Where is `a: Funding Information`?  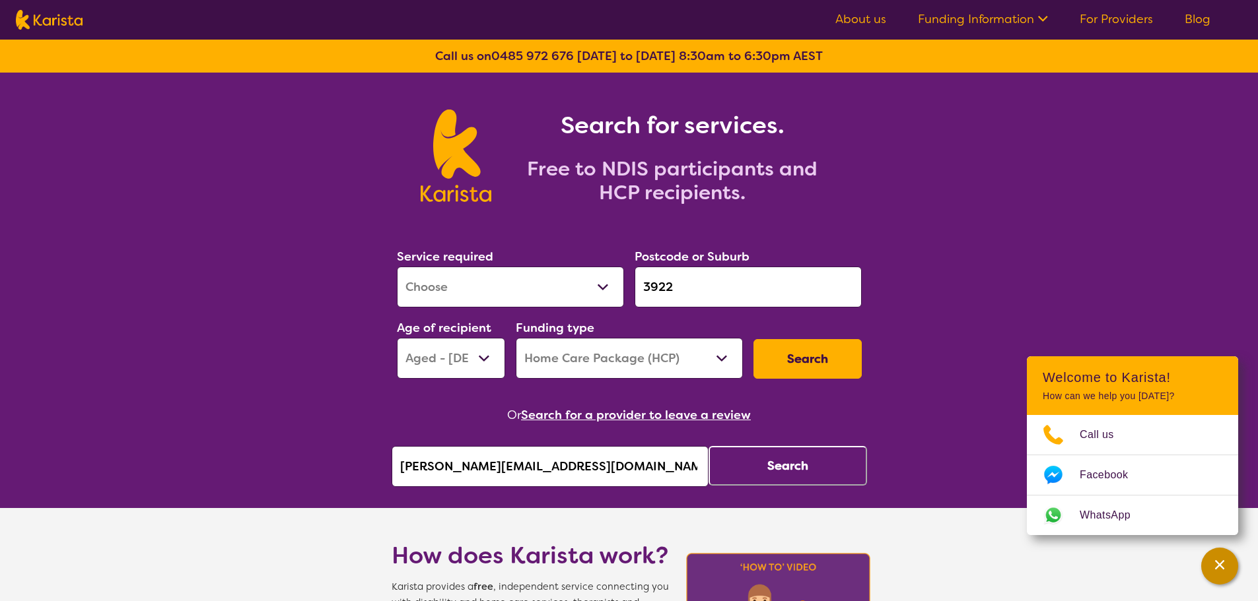
a: Funding Information is located at coordinates (982, 19).